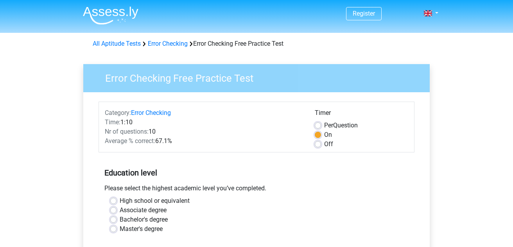  I want to click on span: Time:, so click(113, 122).